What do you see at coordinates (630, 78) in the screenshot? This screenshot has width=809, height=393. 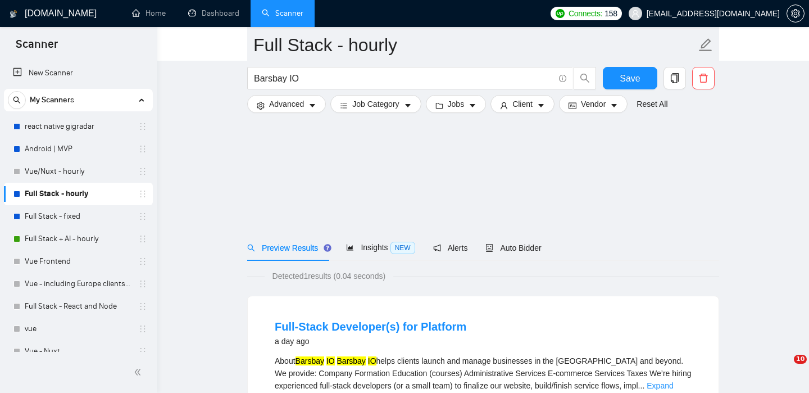 I see `button: Save` at bounding box center [630, 78].